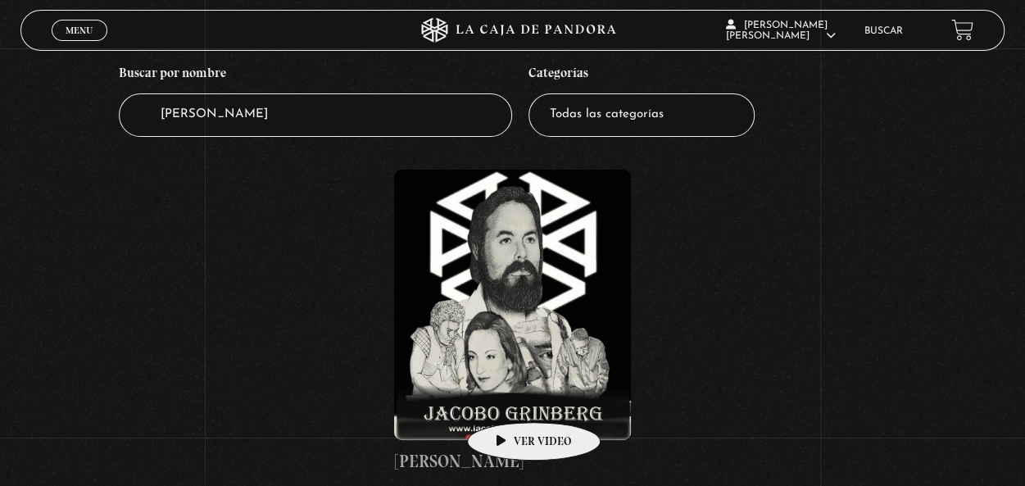 This screenshot has height=486, width=1025. I want to click on a: View your shopping cart, so click(962, 29).